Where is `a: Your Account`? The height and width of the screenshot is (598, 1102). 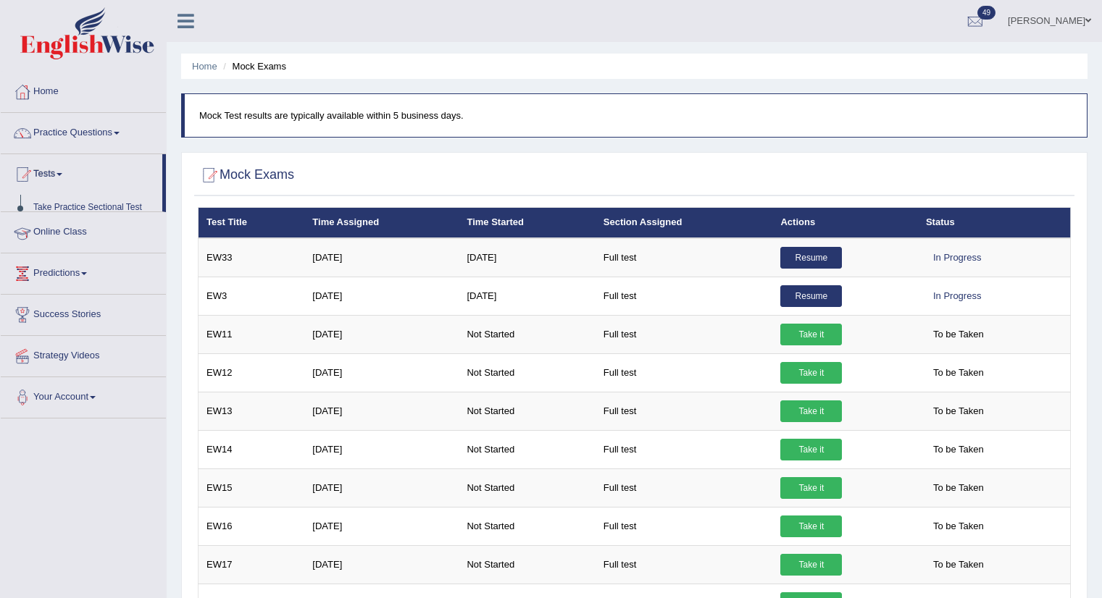
a: Your Account is located at coordinates (83, 396).